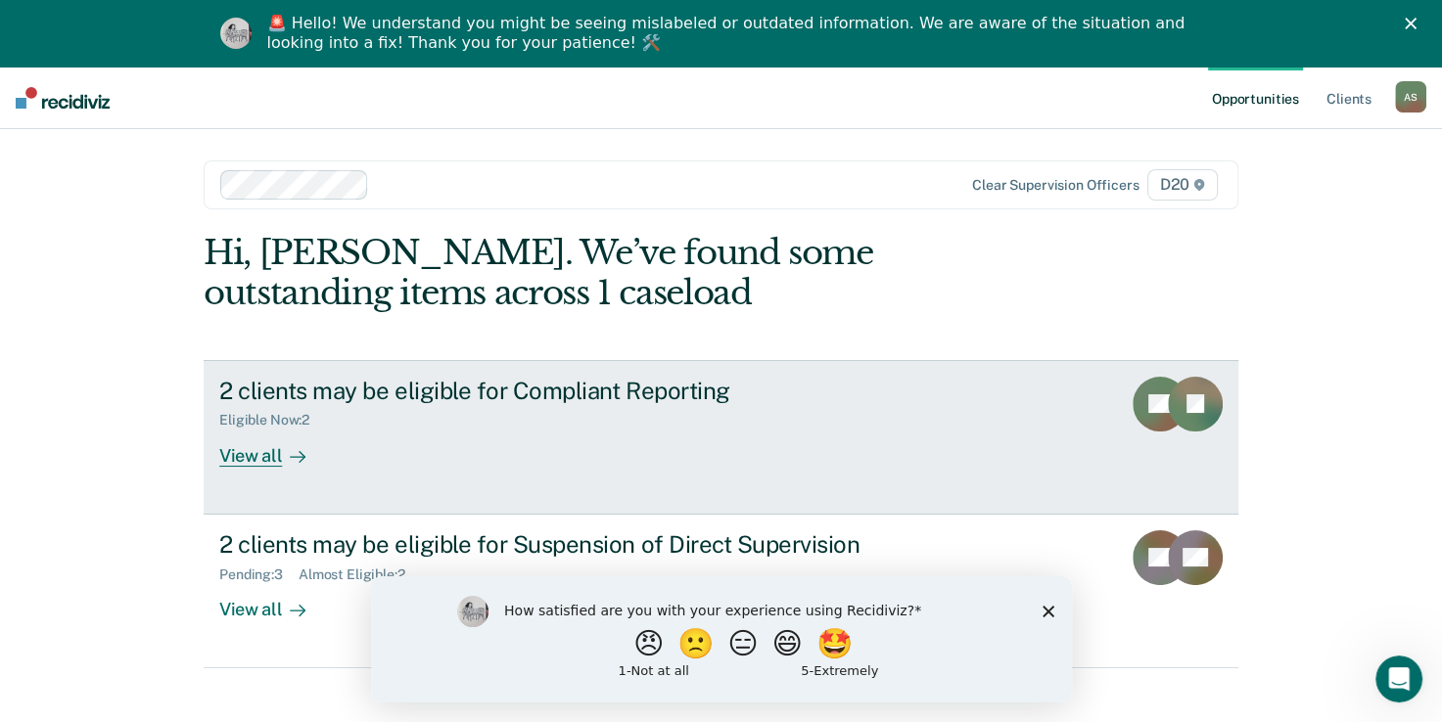 Image resolution: width=1442 pixels, height=722 pixels. I want to click on div: Clear supervision officers, so click(1055, 185).